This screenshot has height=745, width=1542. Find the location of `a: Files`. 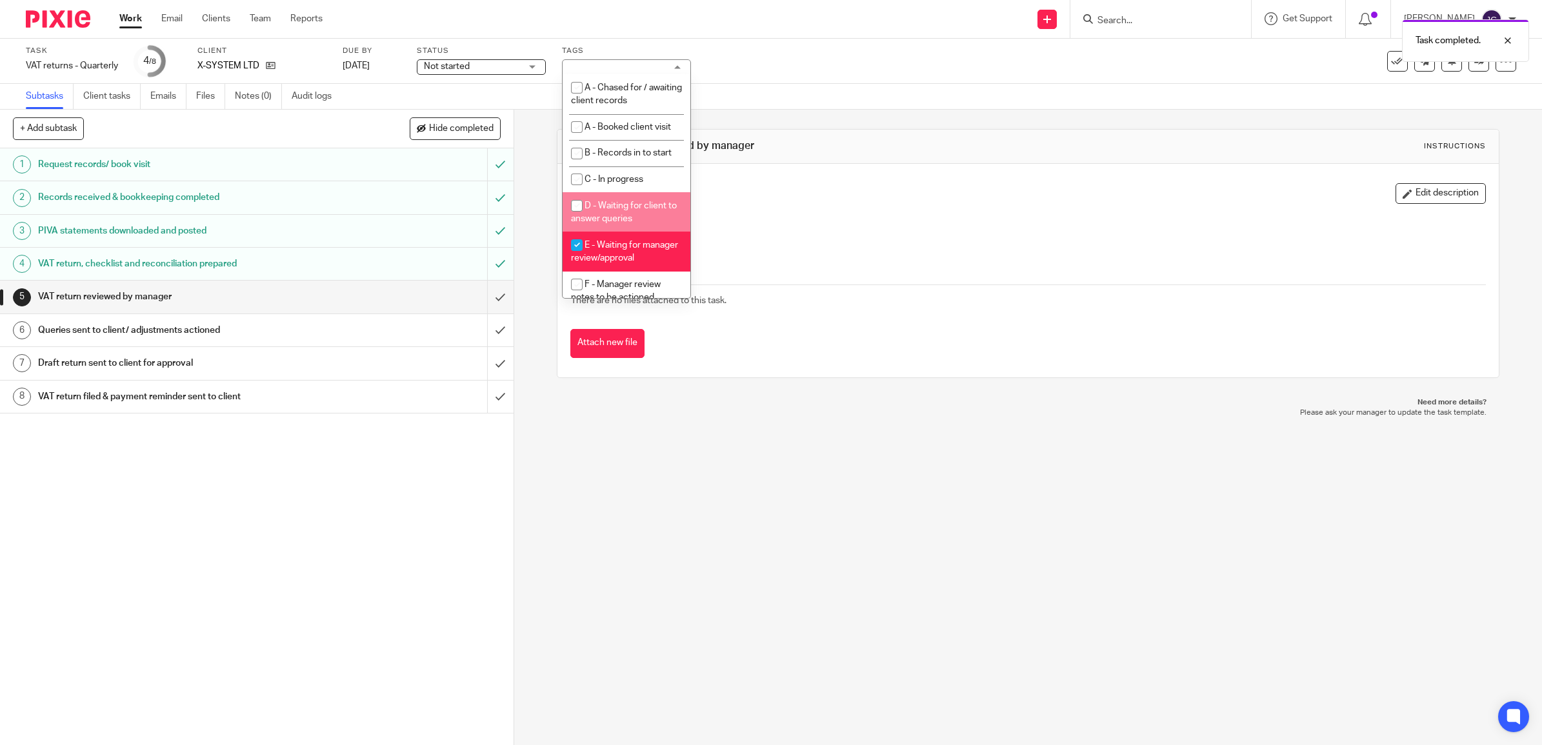

a: Files is located at coordinates (210, 96).